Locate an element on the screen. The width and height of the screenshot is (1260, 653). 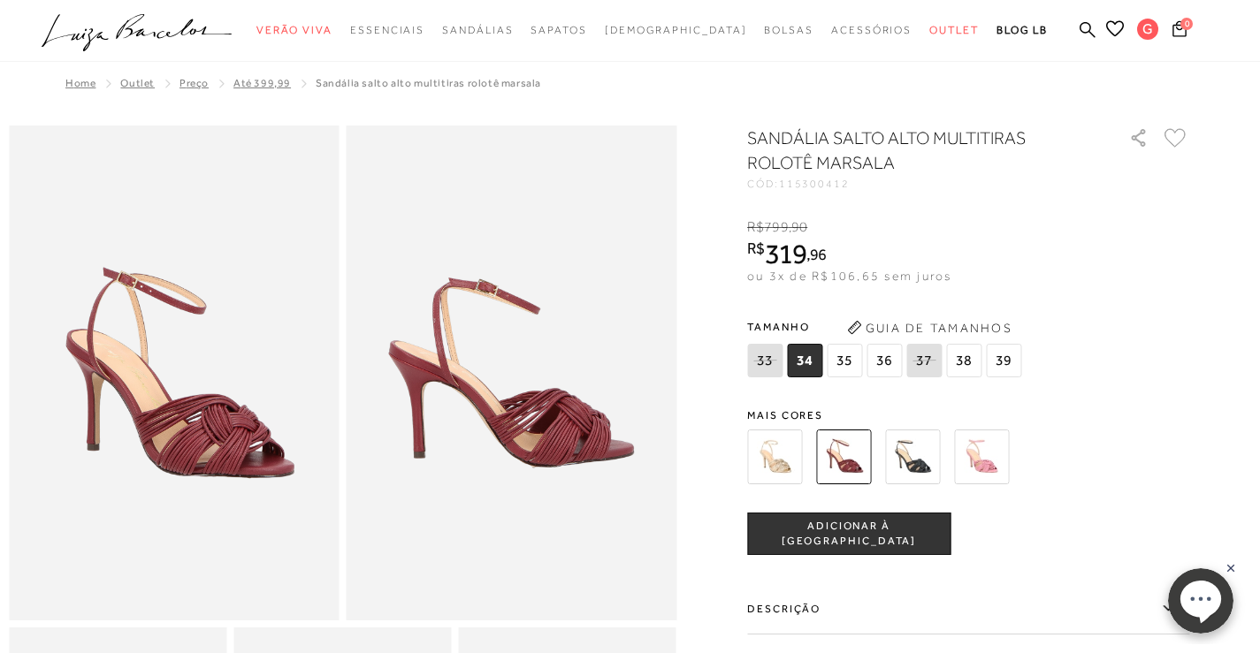
span: 34 is located at coordinates (805, 361).